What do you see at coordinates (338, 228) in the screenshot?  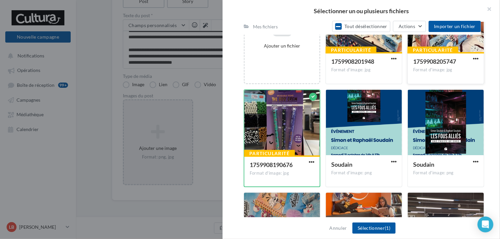 I see `button: Annuler` at bounding box center [338, 228].